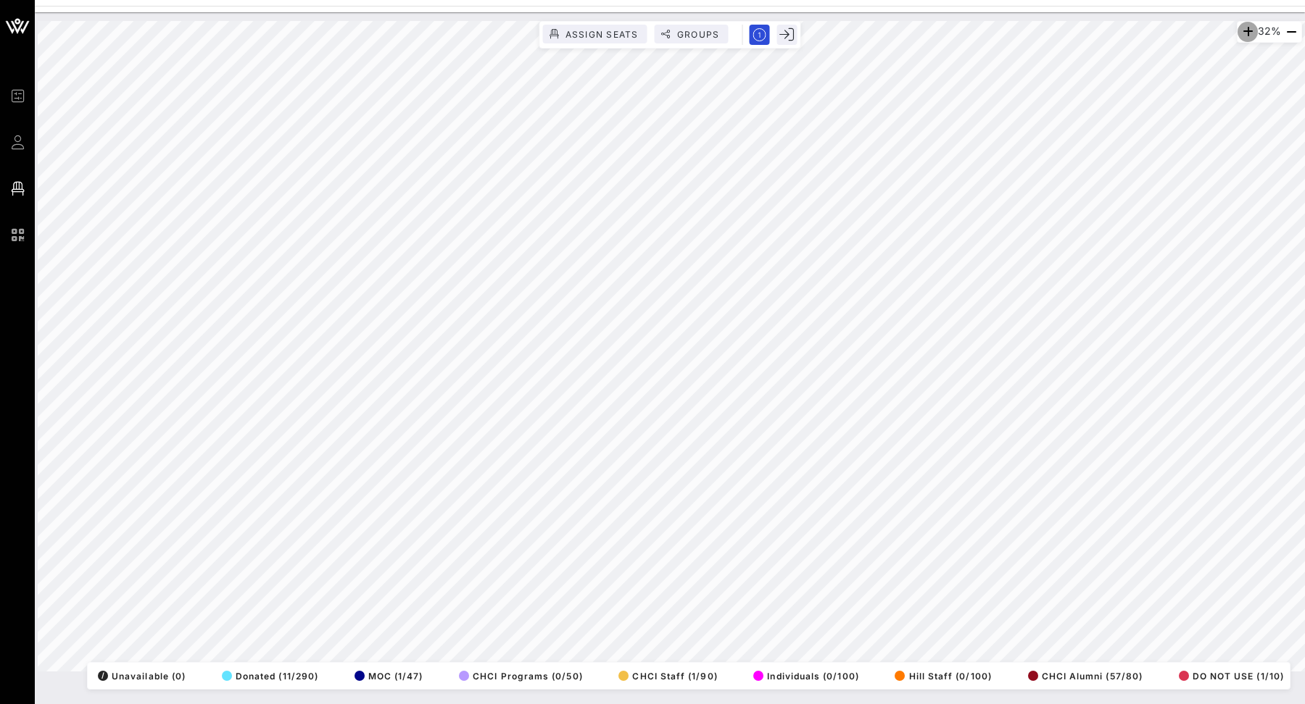 Image resolution: width=1305 pixels, height=704 pixels. Describe the element at coordinates (139, 676) in the screenshot. I see `button: /Unavailable (0)` at that location.